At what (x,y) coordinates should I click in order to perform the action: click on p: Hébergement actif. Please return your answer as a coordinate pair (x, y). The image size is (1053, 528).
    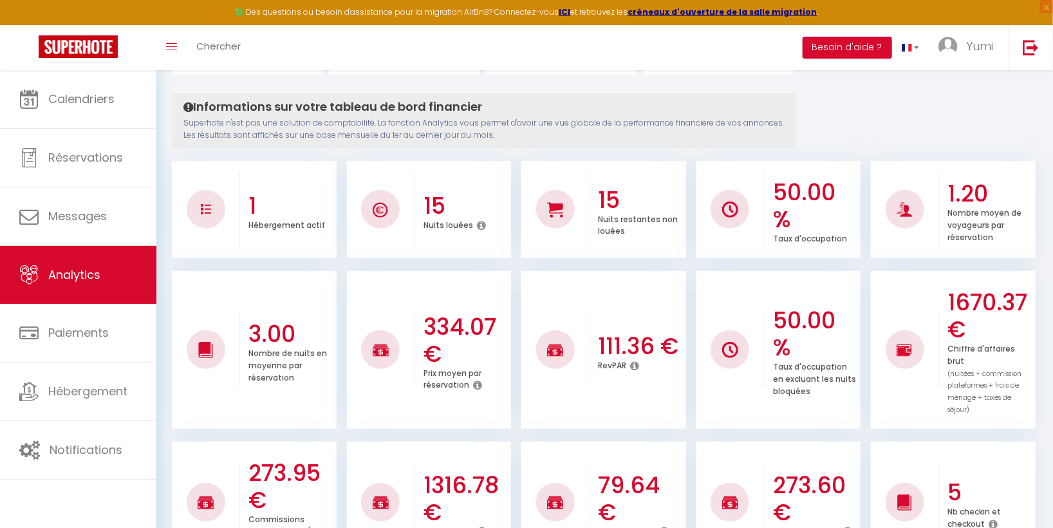
    Looking at the image, I should click on (286, 223).